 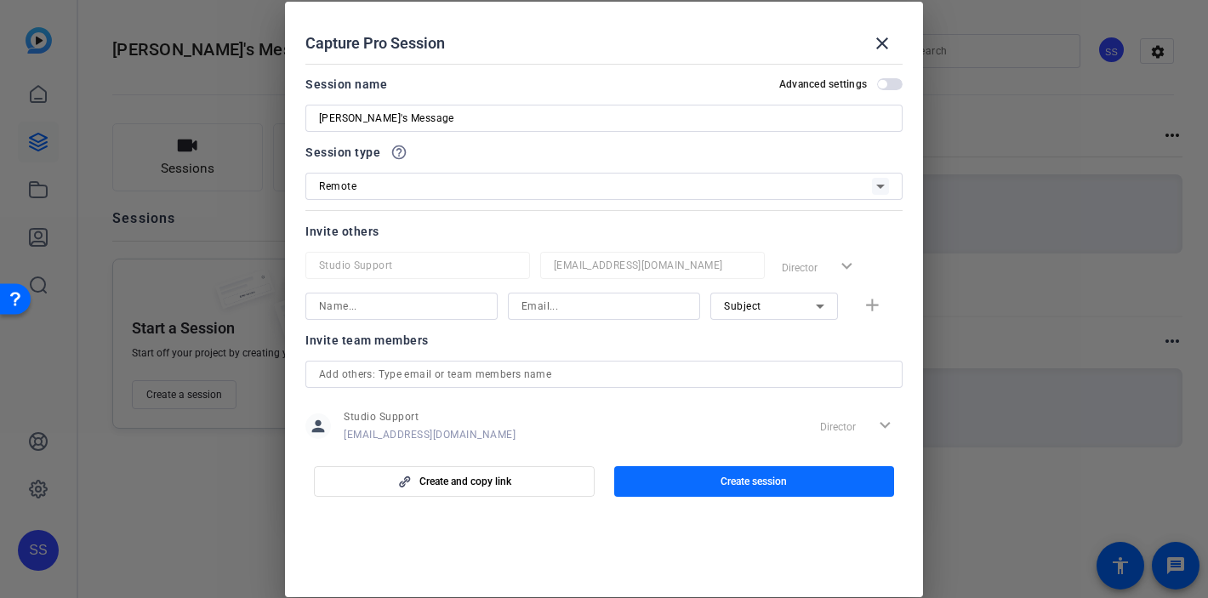 I want to click on input: Enter Session Name, so click(x=604, y=118).